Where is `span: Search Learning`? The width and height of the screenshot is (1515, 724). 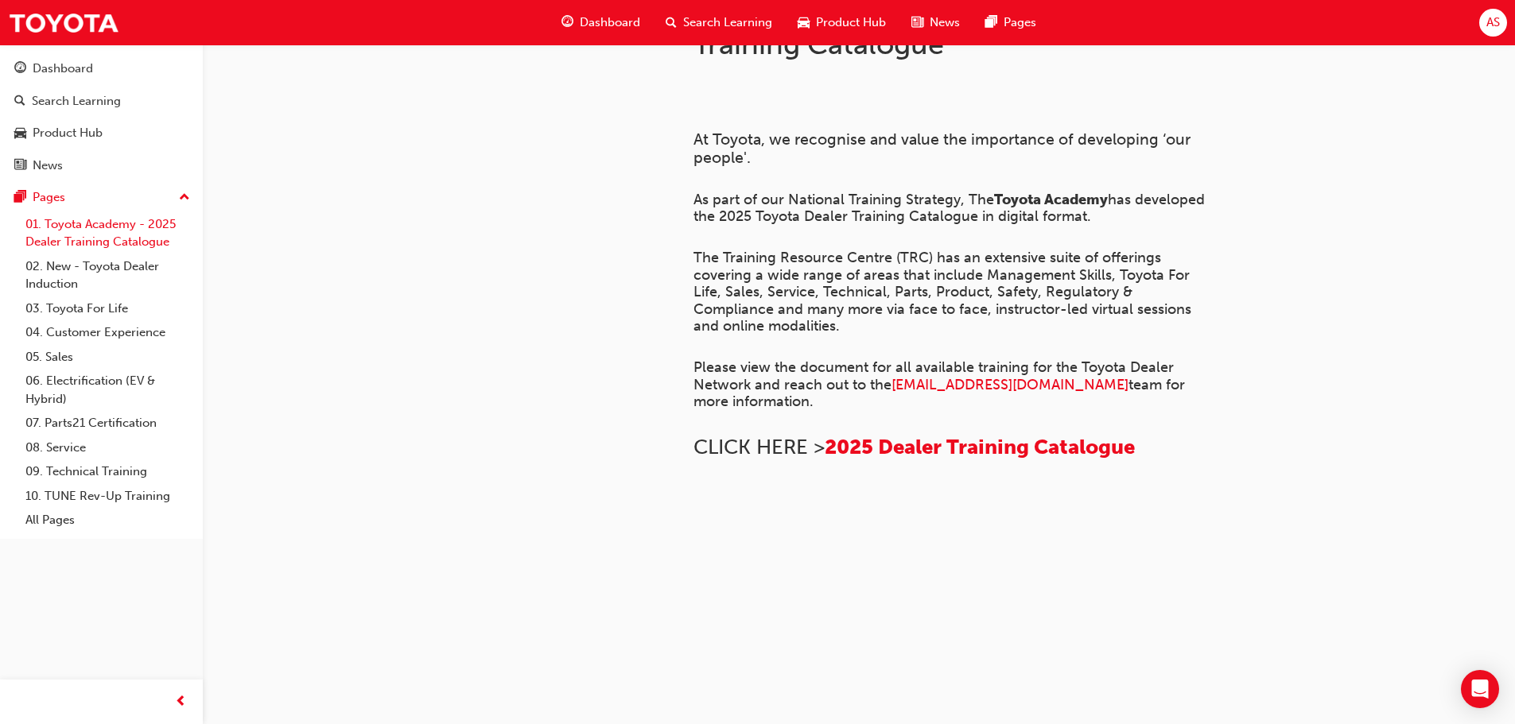
span: Search Learning is located at coordinates (728, 22).